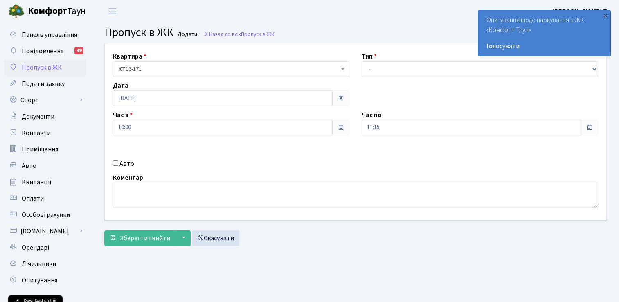  I want to click on span: Контакти, so click(36, 133).